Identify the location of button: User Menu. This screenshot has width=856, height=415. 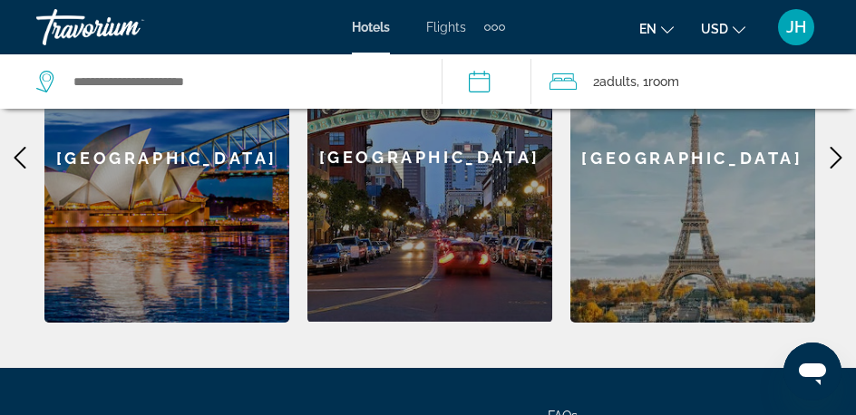
(796, 27).